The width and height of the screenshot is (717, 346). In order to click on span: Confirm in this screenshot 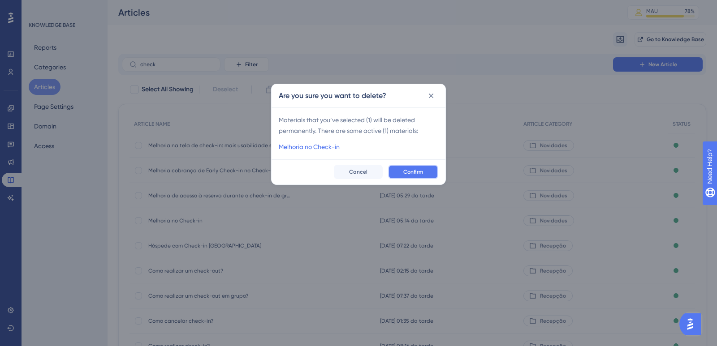, I will do `click(413, 172)`.